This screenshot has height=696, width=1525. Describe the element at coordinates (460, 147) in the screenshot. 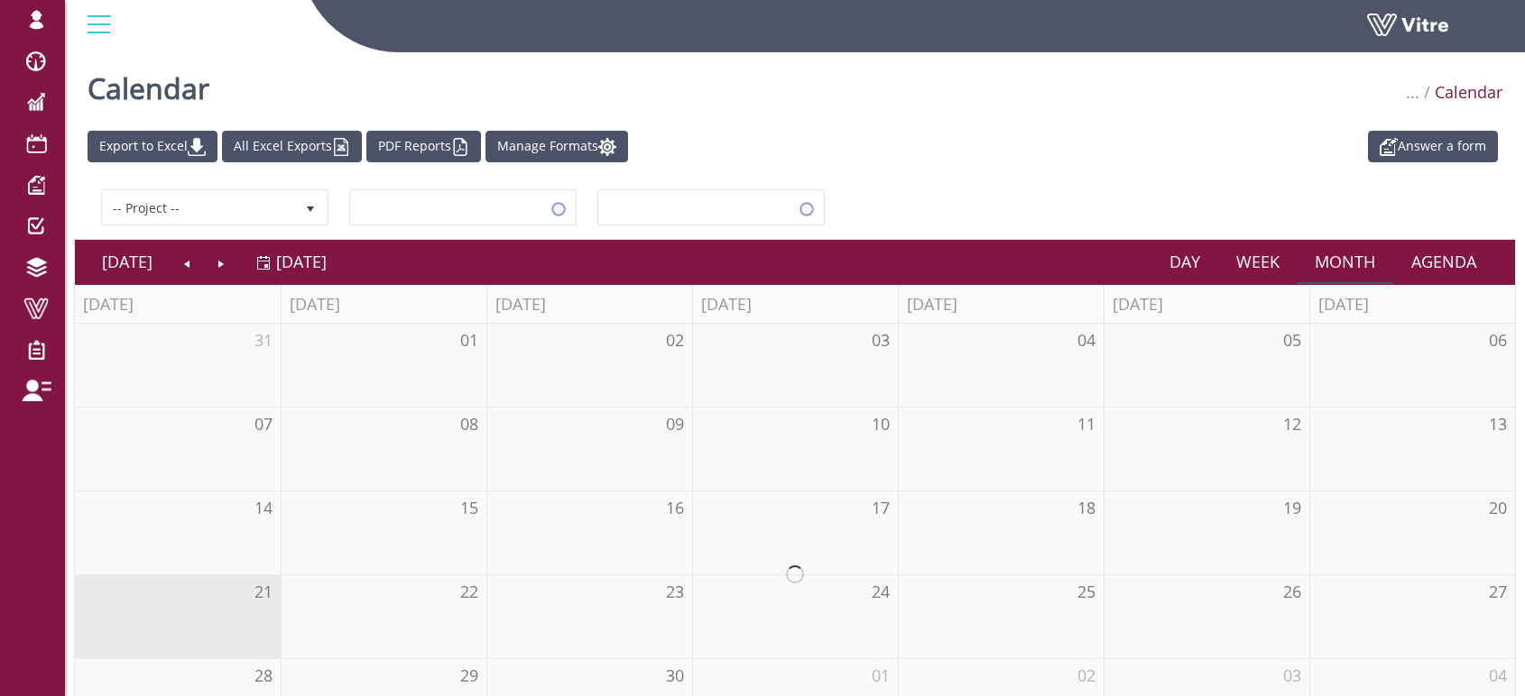

I see `img: cal_pdf.png` at that location.